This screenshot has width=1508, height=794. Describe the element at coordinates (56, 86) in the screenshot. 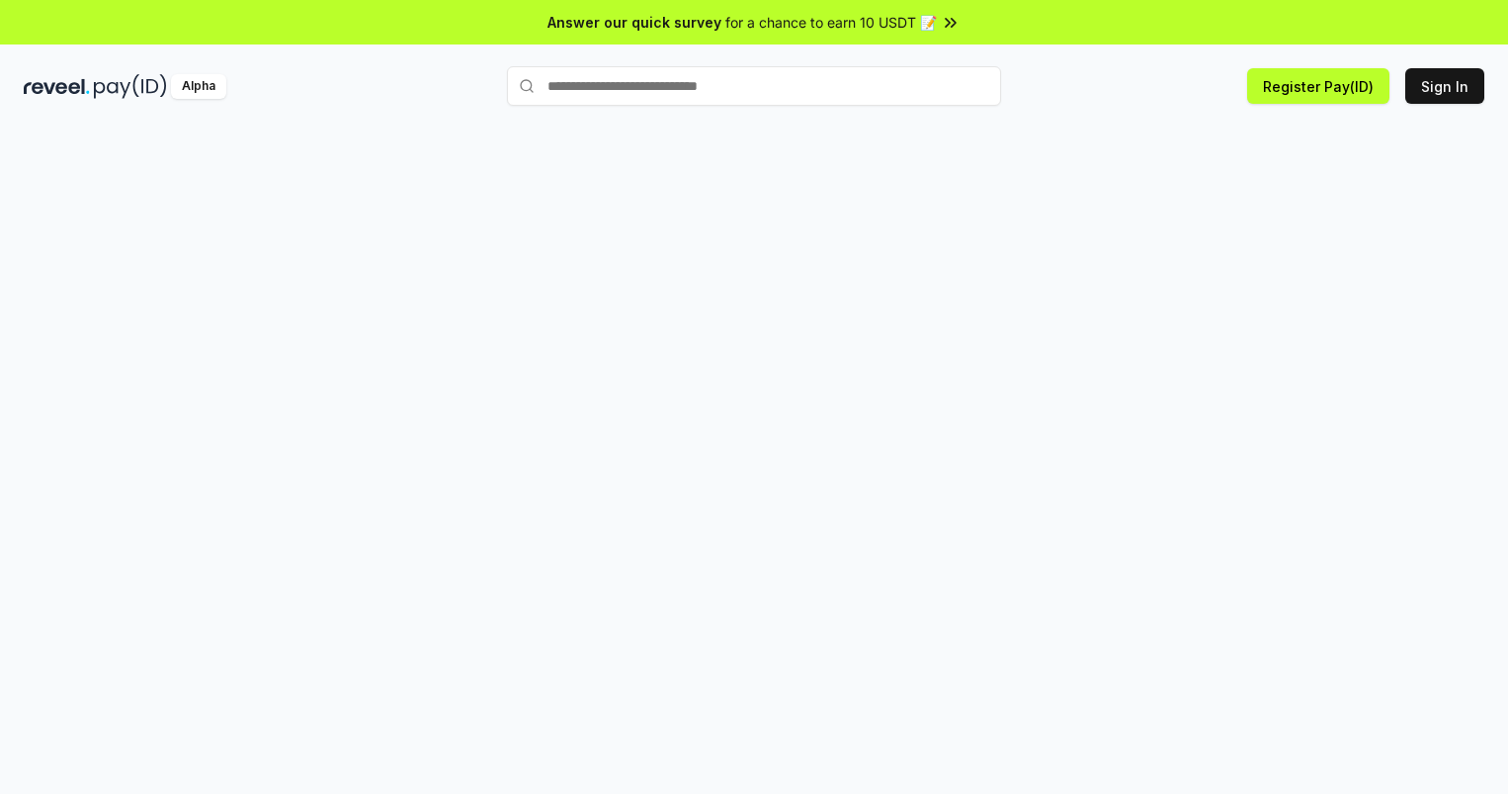

I see `img: reveel_dark` at that location.